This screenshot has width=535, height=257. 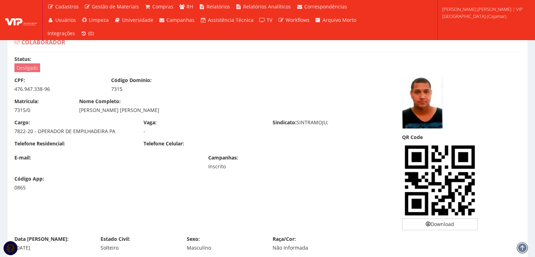 What do you see at coordinates (224, 248) in the screenshot?
I see `div: Masculino` at bounding box center [224, 248].